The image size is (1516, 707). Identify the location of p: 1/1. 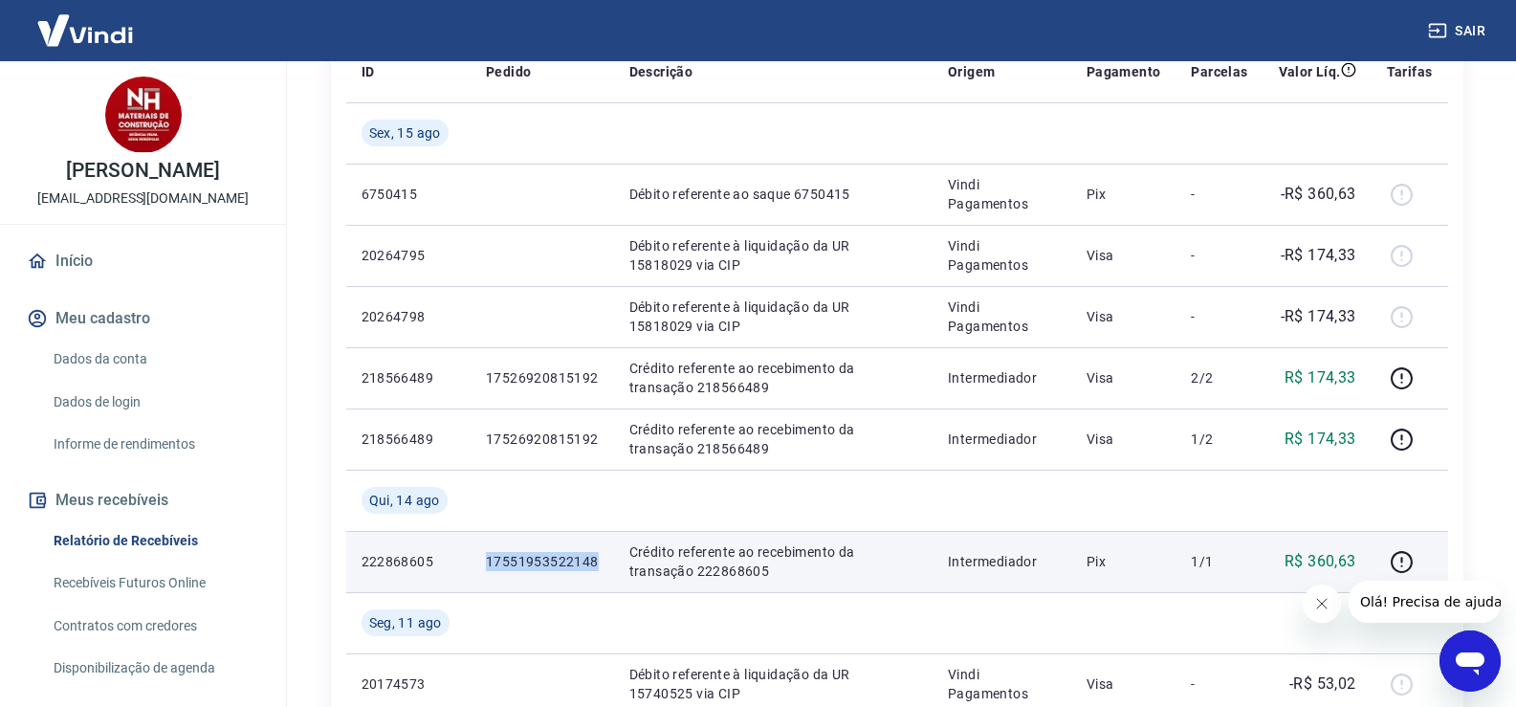
(1219, 561).